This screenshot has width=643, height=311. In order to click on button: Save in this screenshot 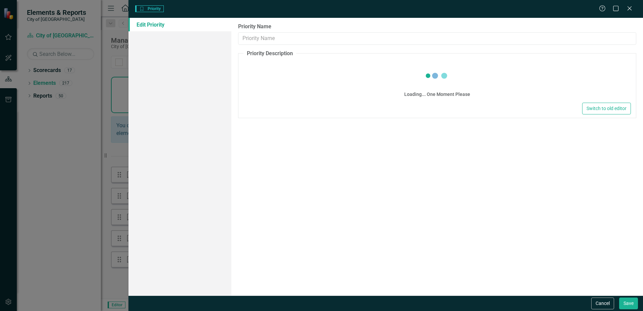, I will do `click(629, 303)`.